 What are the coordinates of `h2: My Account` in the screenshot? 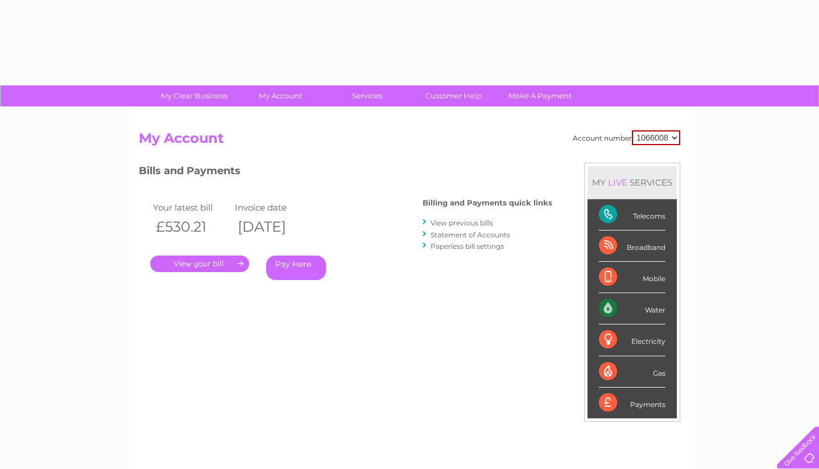 It's located at (410, 141).